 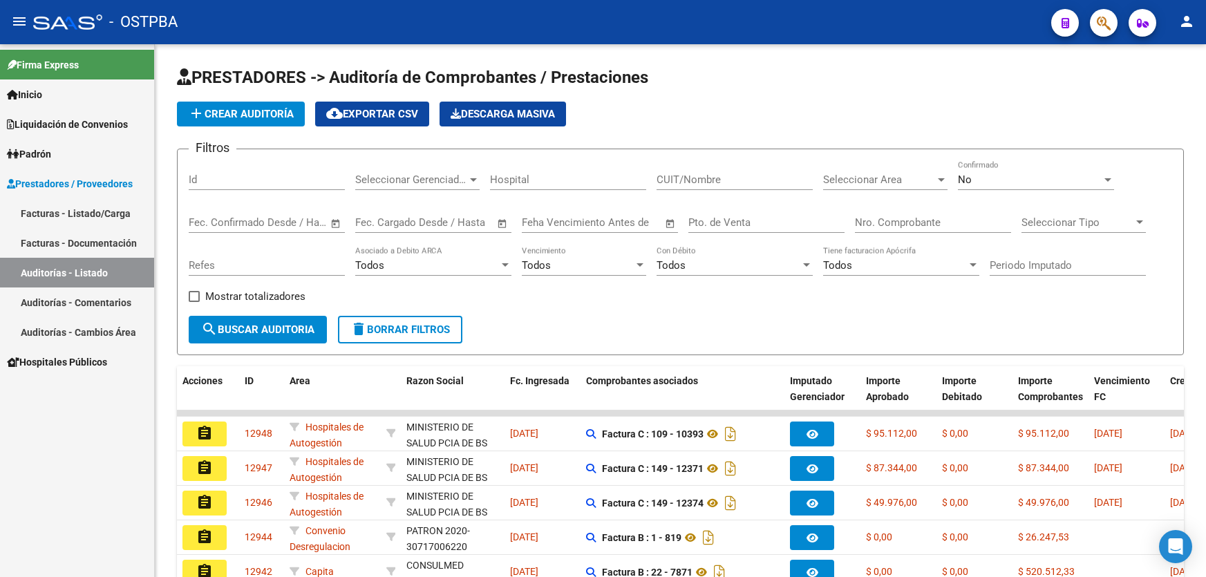 I want to click on span: Mostrar totalizadores, so click(x=255, y=297).